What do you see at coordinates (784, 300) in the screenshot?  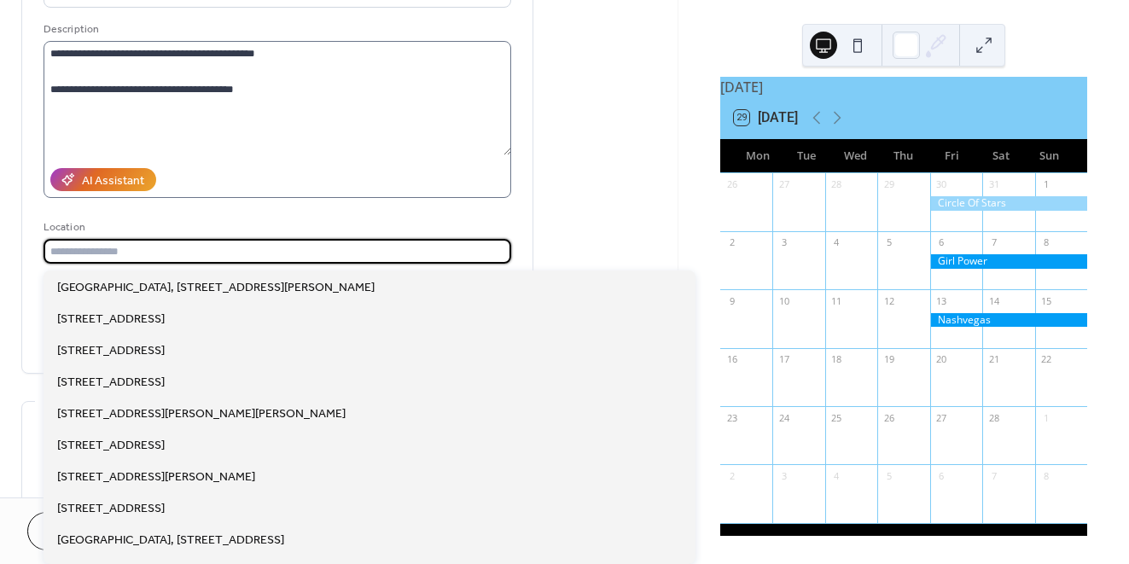 I see `div: 10` at bounding box center [784, 300].